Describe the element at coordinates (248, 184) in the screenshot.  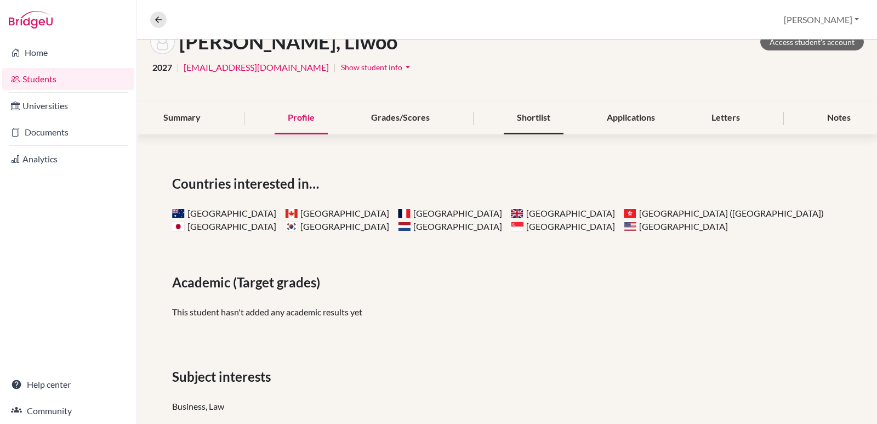
I see `span: Countries interested in…` at that location.